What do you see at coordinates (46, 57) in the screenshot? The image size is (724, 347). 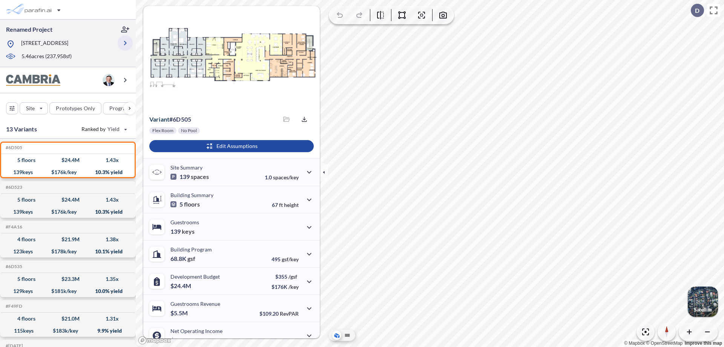 I see `p: 5.46 acres ( 237,958 sf)` at bounding box center [46, 57].